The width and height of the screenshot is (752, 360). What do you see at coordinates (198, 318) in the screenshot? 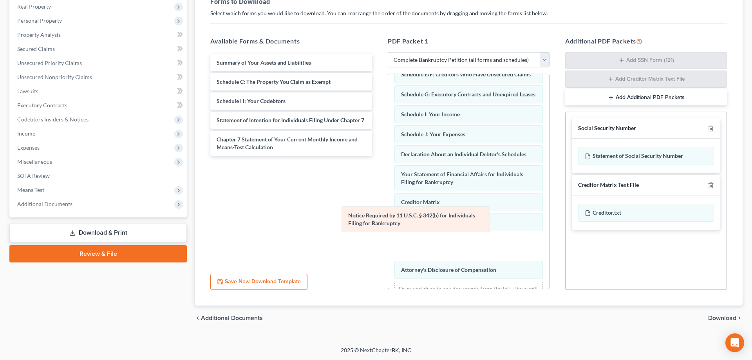
I see `i: chevron_left` at bounding box center [198, 318].